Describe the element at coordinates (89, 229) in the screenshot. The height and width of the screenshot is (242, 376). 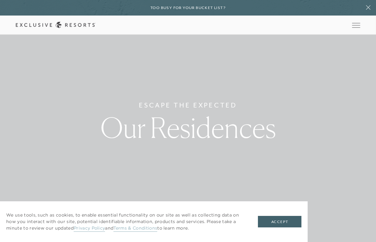
I see `a: Privacy Policy` at that location.